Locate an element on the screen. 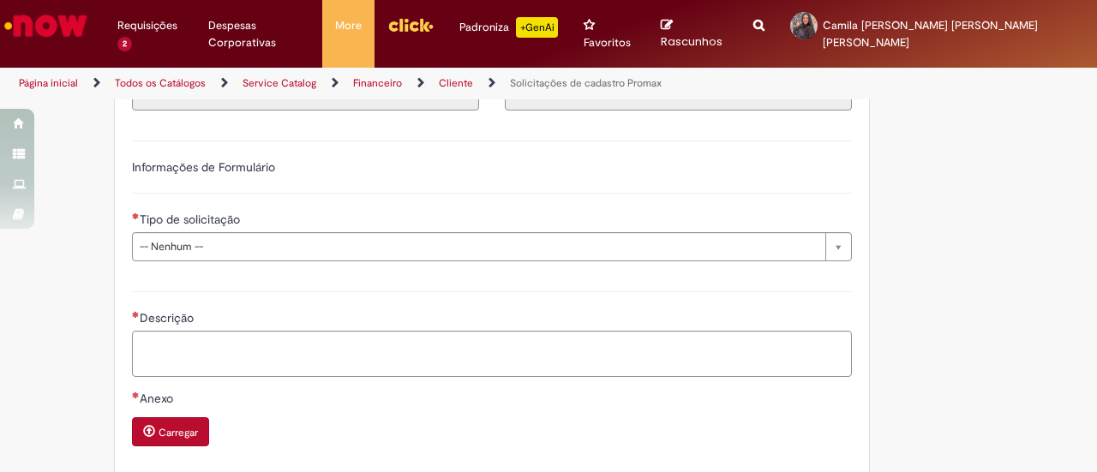  img: ServiceNow is located at coordinates (45, 26).